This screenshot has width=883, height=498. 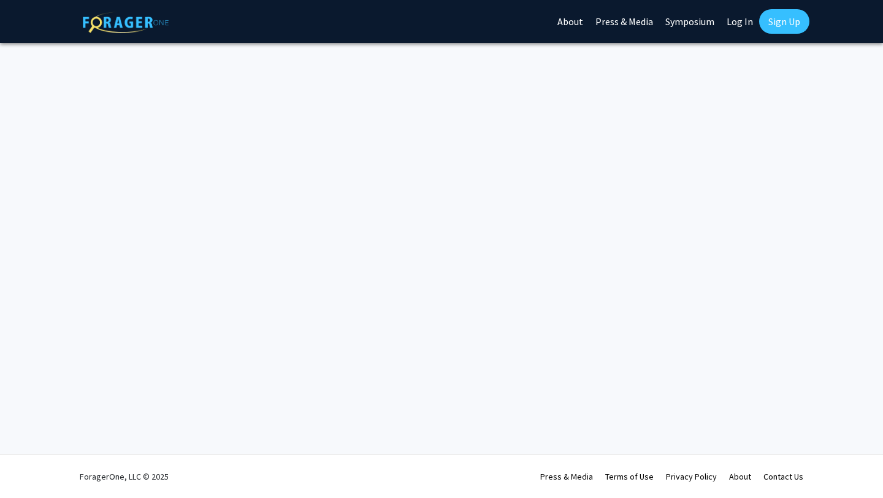 What do you see at coordinates (691, 477) in the screenshot?
I see `a: Privacy Policy` at bounding box center [691, 477].